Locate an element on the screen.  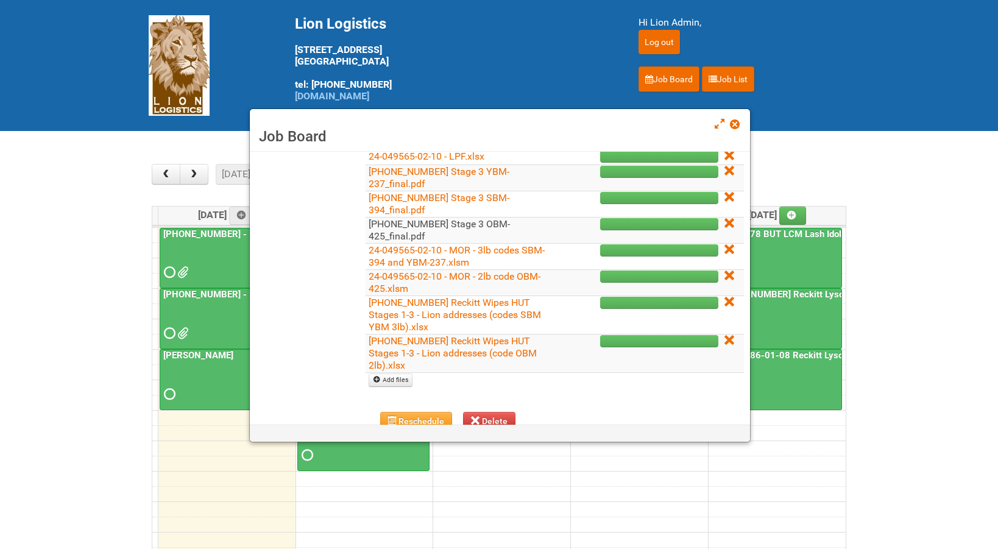
button: Reschedule is located at coordinates (416, 421).